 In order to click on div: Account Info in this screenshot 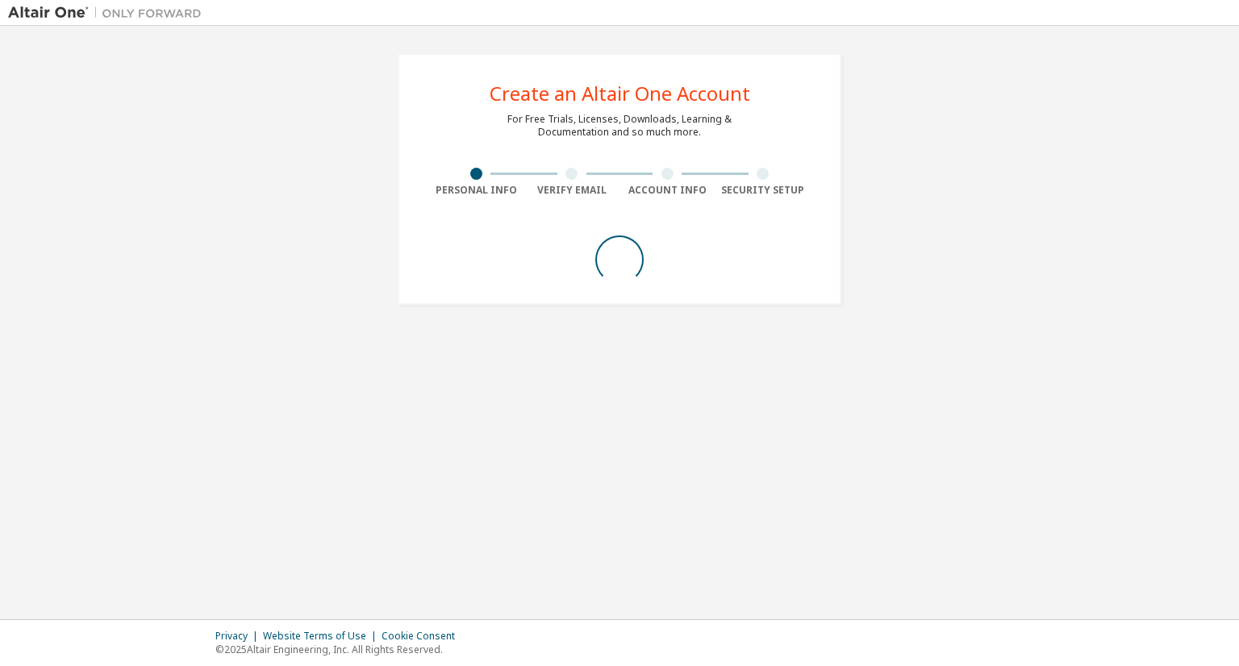, I will do `click(667, 190)`.